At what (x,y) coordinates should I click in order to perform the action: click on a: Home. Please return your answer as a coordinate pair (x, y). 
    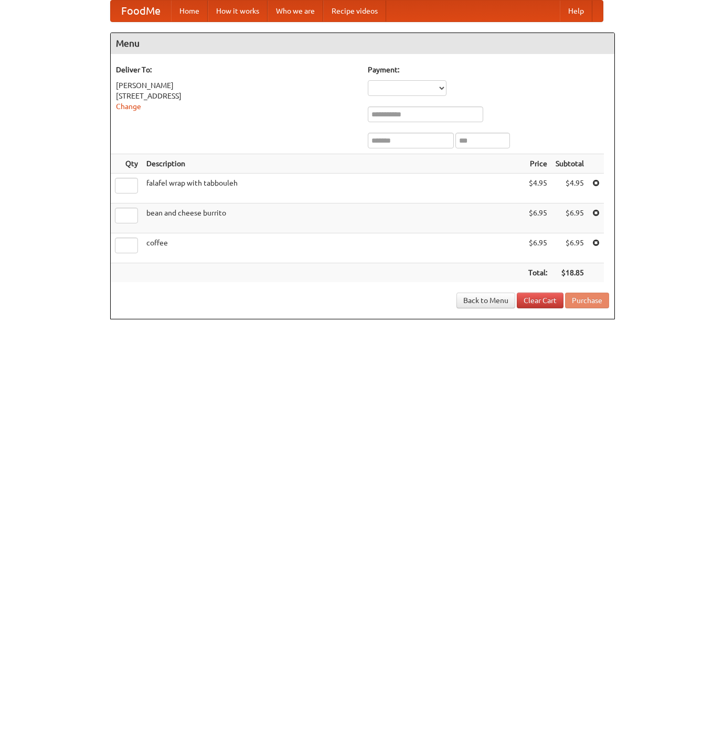
    Looking at the image, I should click on (189, 11).